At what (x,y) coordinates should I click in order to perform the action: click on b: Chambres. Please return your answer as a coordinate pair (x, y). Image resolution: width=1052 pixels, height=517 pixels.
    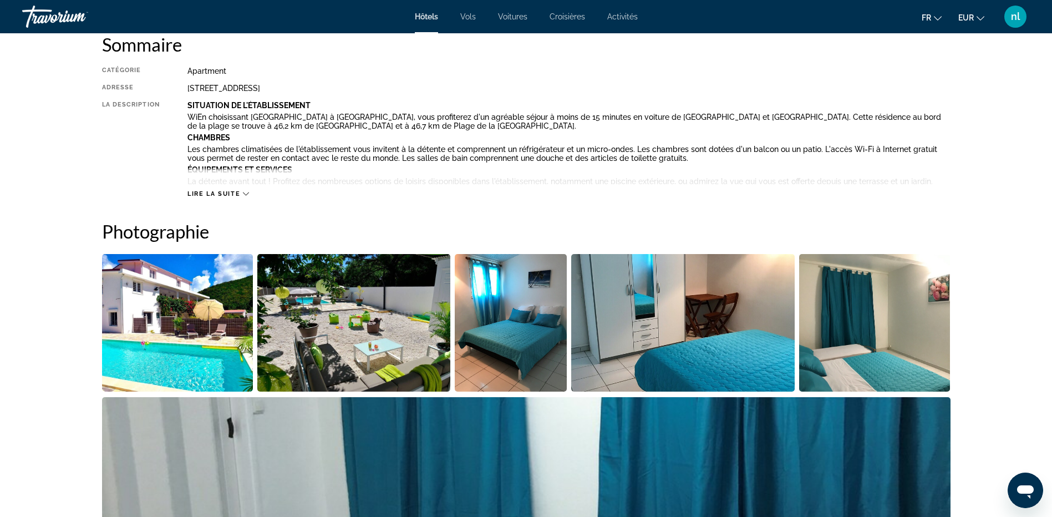
    Looking at the image, I should click on (209, 138).